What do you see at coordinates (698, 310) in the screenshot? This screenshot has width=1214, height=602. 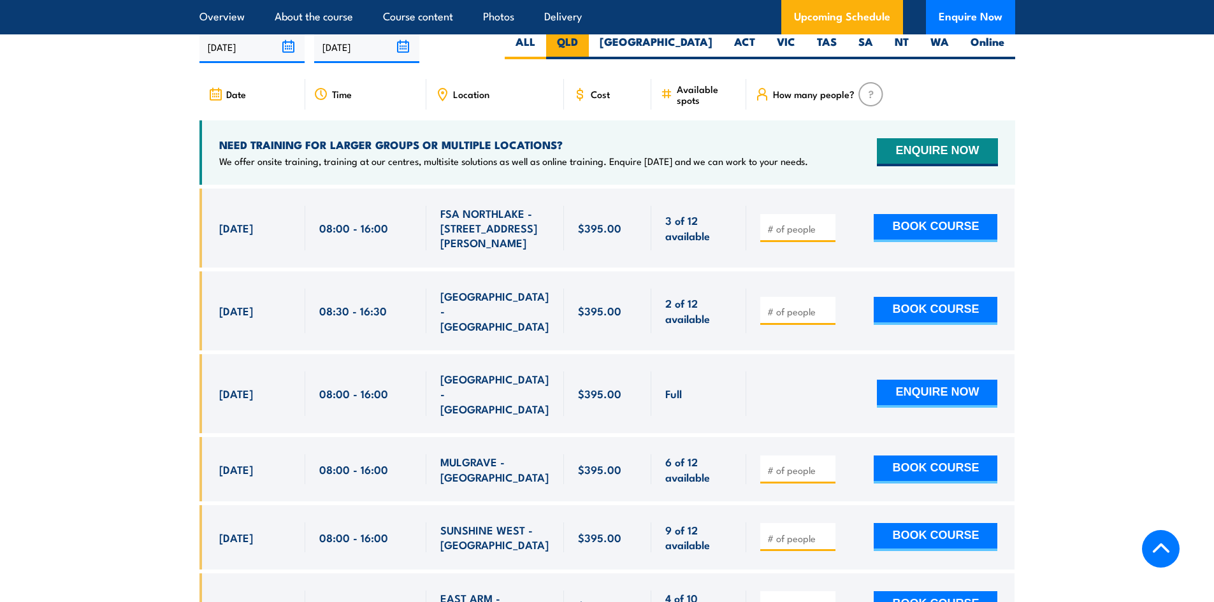 I see `span: 2 of 12 available` at bounding box center [698, 310].